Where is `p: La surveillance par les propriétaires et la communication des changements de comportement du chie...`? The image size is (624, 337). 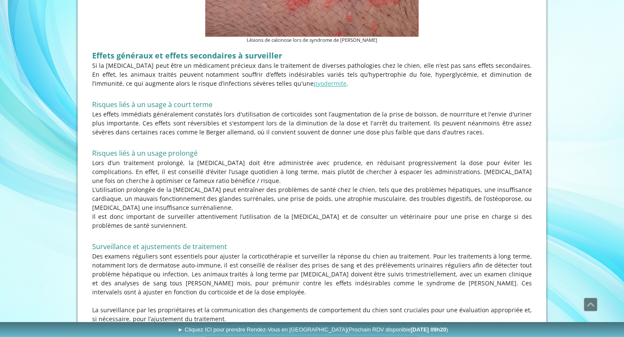
p: La surveillance par les propriétaires et la communication des changements de comportement du chie... is located at coordinates (312, 314).